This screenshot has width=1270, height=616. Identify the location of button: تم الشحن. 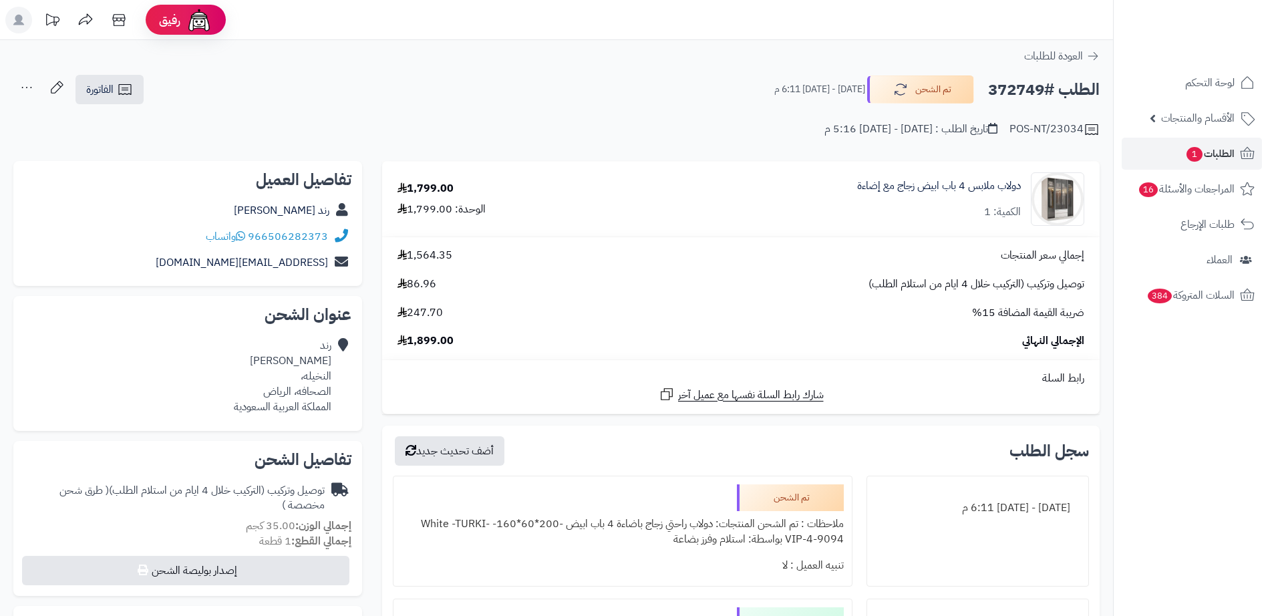
(921, 90).